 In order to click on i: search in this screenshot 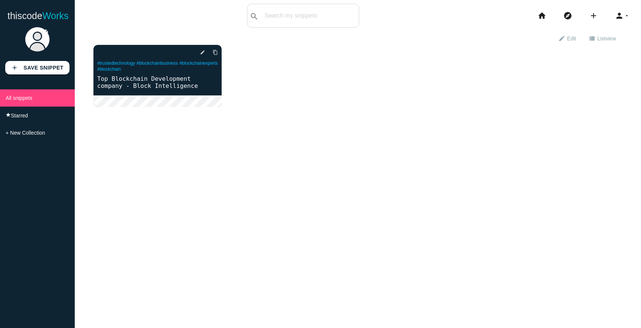, I will do `click(254, 16)`.